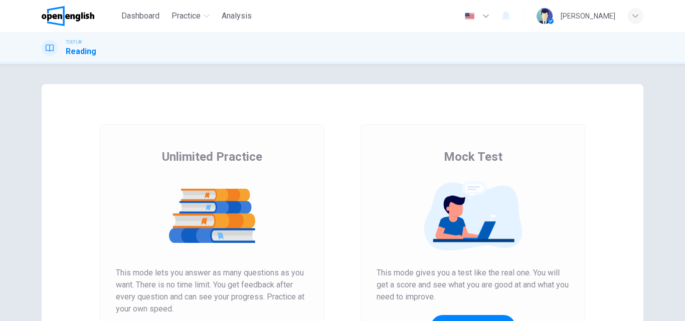  Describe the element at coordinates (186, 16) in the screenshot. I see `span: Practice` at that location.